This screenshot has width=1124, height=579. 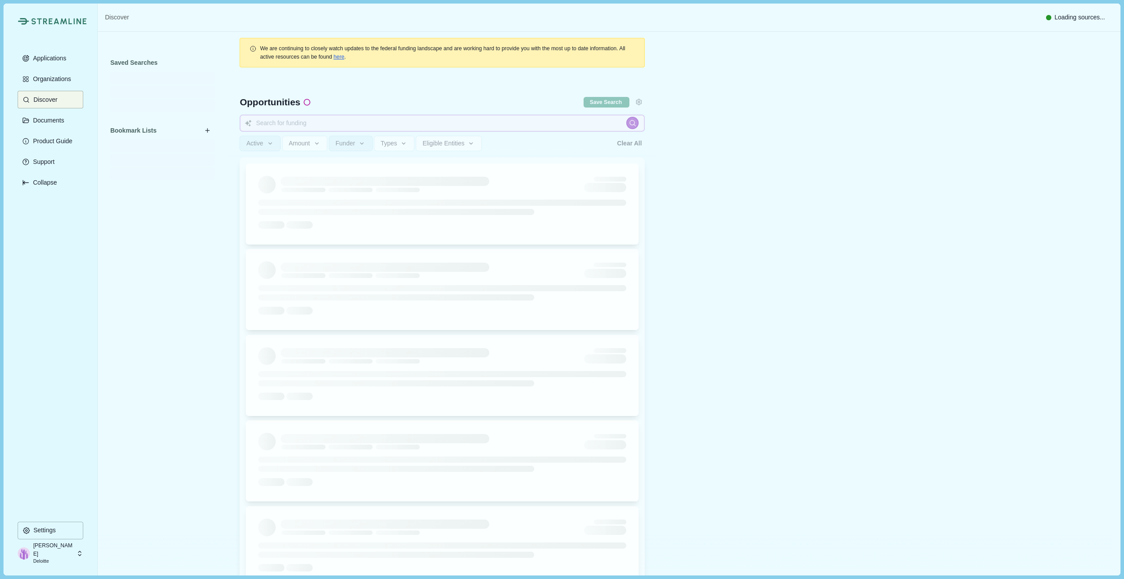 I want to click on p: Support, so click(x=42, y=162).